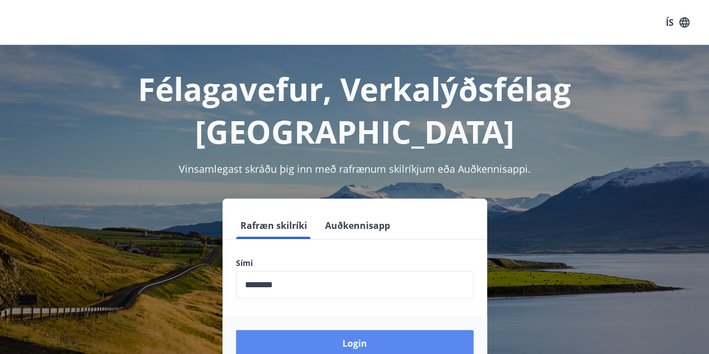 The width and height of the screenshot is (709, 354). What do you see at coordinates (274, 225) in the screenshot?
I see `button: Rafræn skilríki` at bounding box center [274, 225].